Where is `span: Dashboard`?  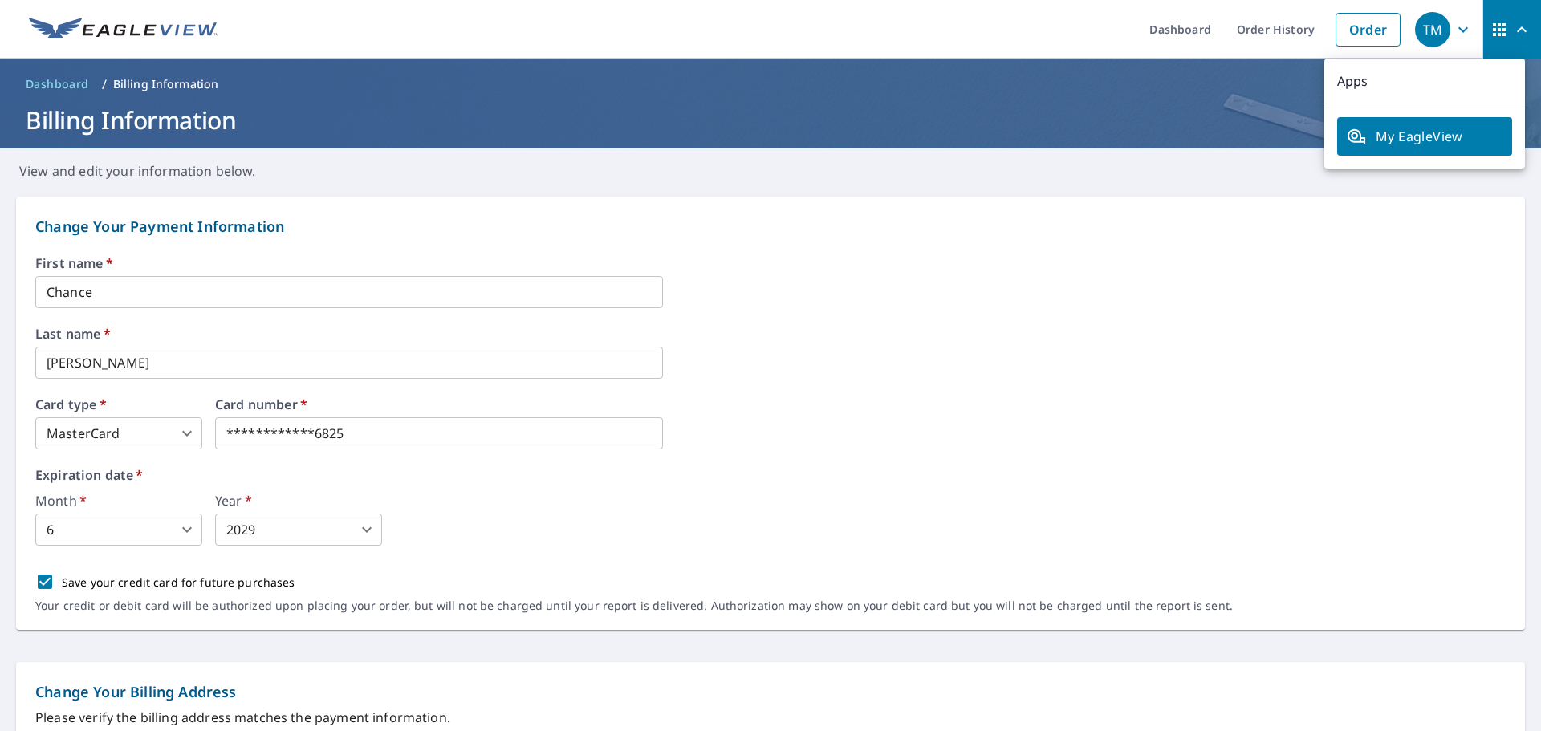
span: Dashboard is located at coordinates (57, 84).